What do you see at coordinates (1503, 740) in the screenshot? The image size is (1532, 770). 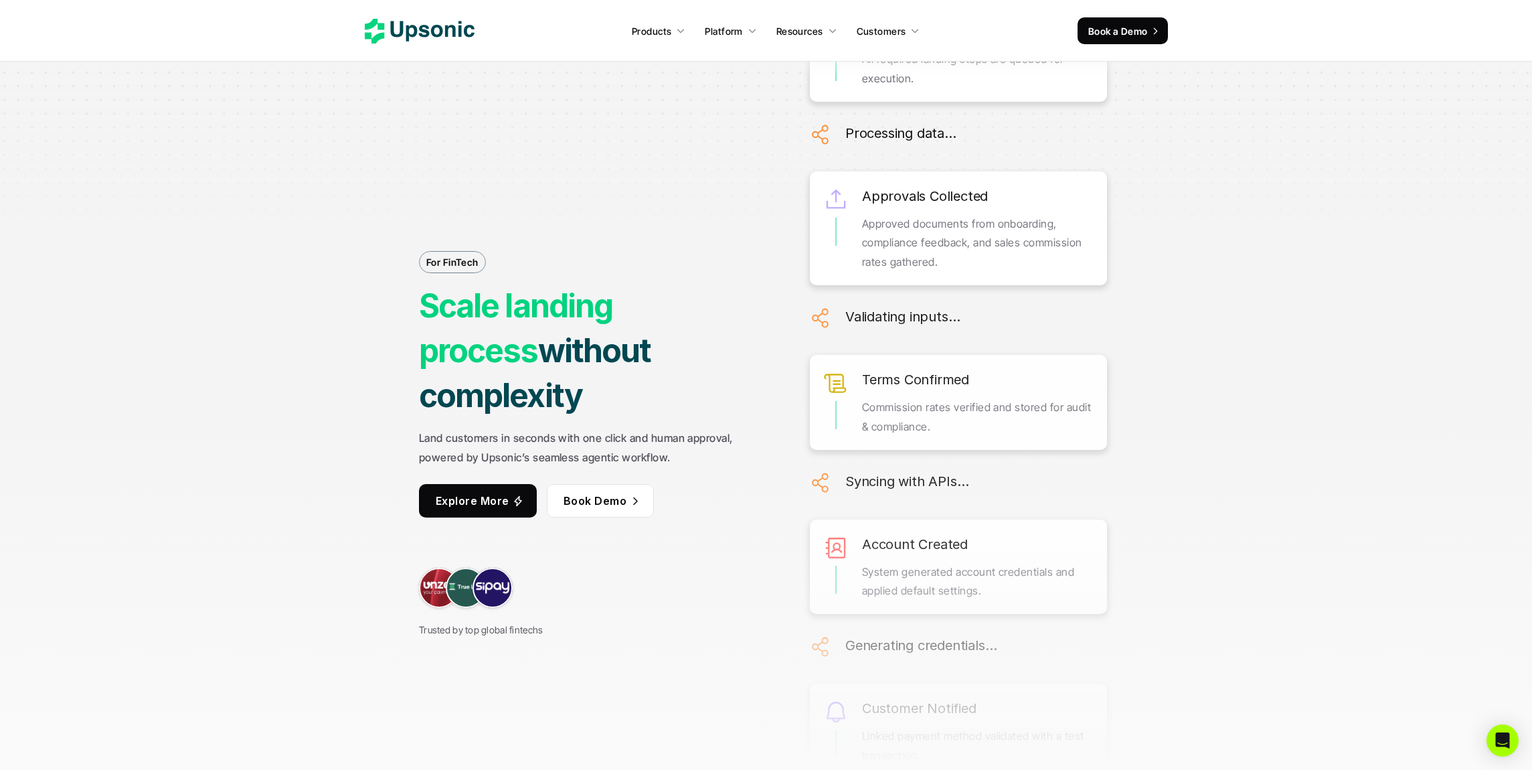 I see `div: Open Intercom Messenger` at bounding box center [1503, 740].